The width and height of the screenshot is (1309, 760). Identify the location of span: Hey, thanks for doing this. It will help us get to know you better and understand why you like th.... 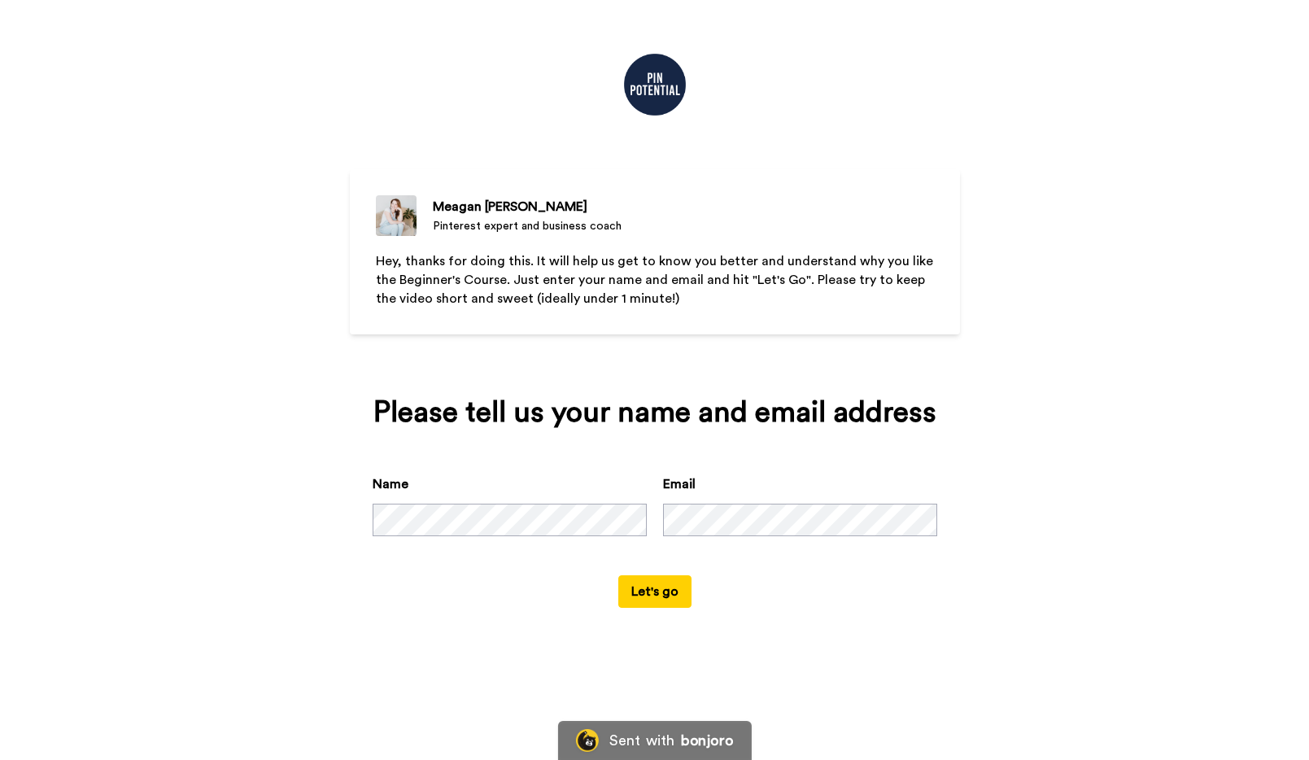
(656, 280).